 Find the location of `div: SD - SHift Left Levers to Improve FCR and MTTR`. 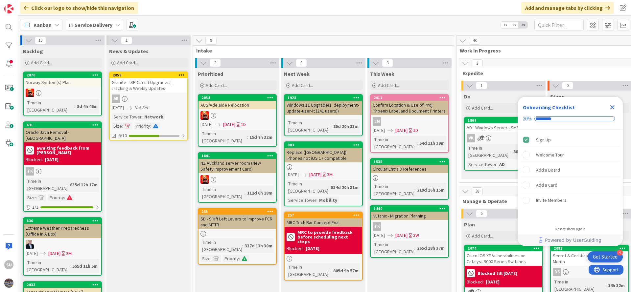

div: SD - SHift Left Levers to Improve FCR and MTTR is located at coordinates (237, 222).